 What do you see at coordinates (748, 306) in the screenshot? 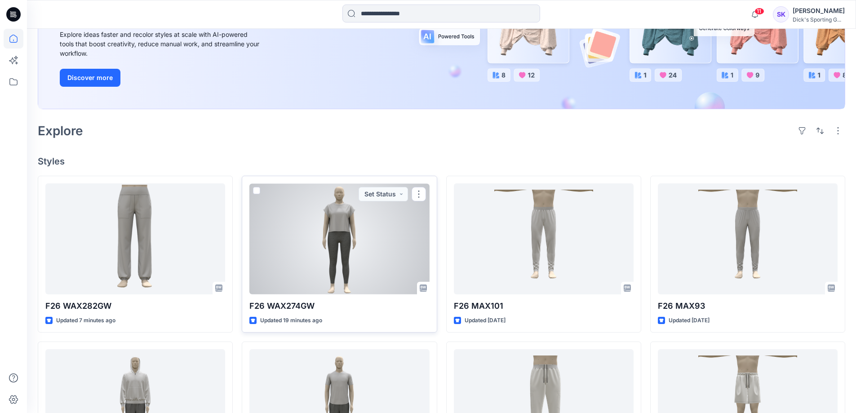
I see `p: F26 MAX93` at bounding box center [748, 306].